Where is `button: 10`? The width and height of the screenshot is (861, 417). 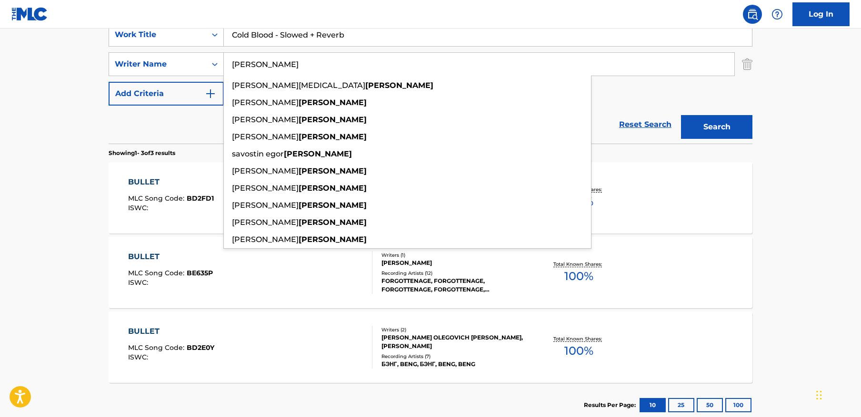 button: 10 is located at coordinates (652, 406).